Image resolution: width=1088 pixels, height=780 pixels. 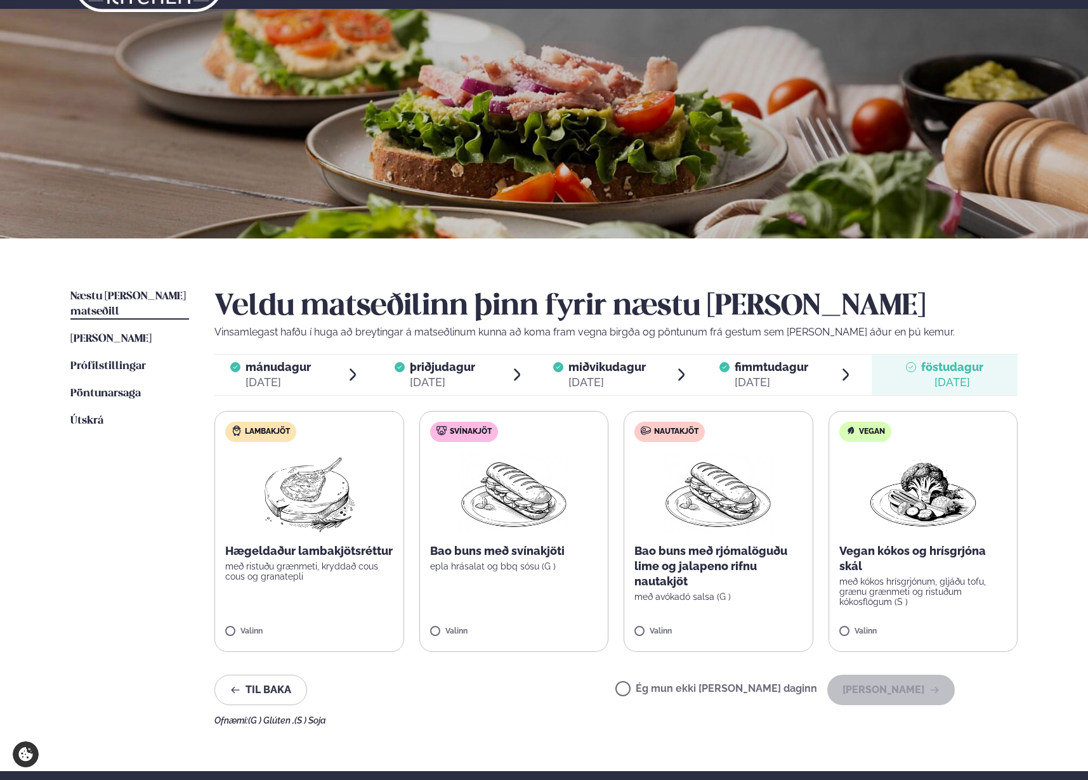 I want to click on span: Pöntunarsaga, so click(x=105, y=393).